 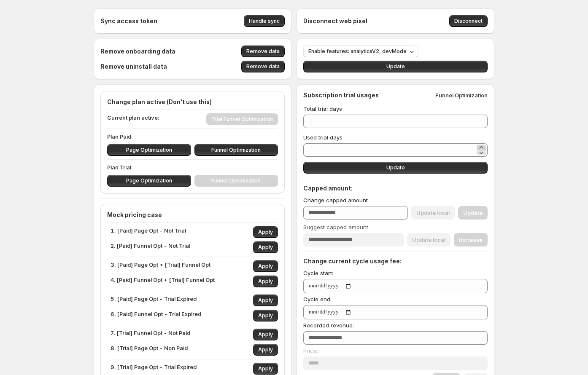 I want to click on p: 8. [Trial] Page Opt - Non Paid, so click(x=149, y=350).